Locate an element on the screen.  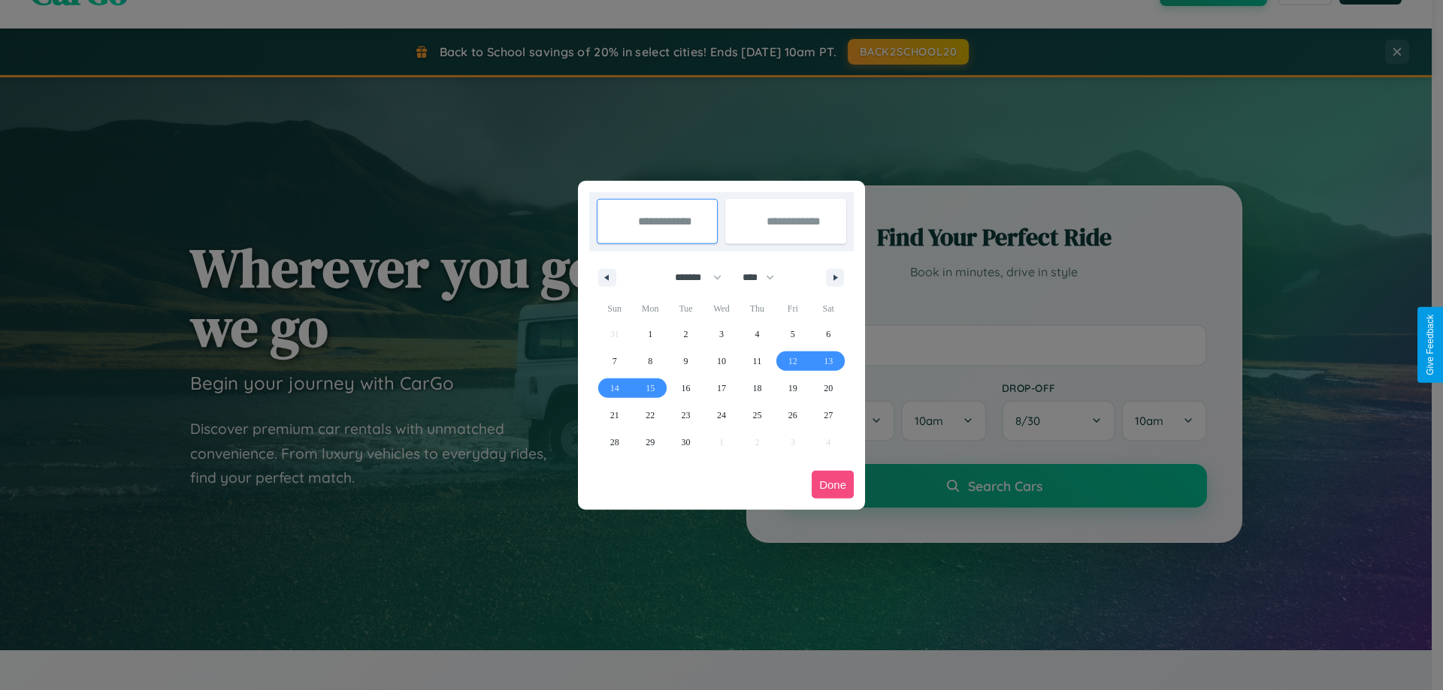
button: 29 is located at coordinates (649, 443).